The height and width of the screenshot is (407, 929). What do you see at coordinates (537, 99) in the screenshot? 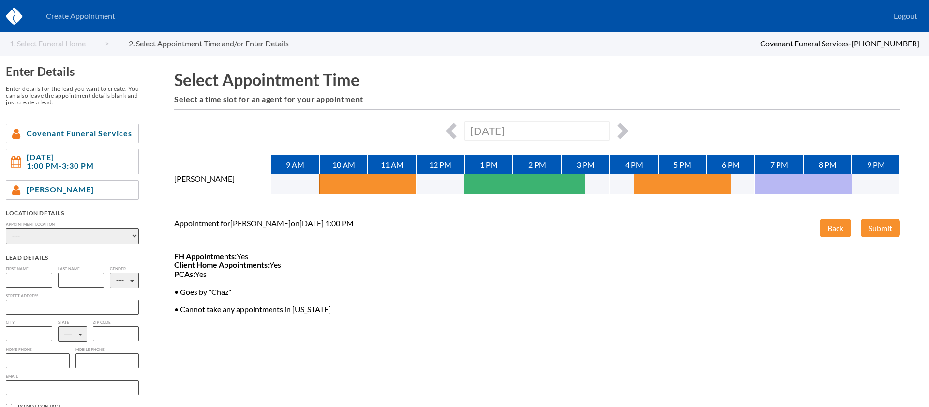
I see `h6: Select a time slot for an agent for your appointment` at bounding box center [537, 99].